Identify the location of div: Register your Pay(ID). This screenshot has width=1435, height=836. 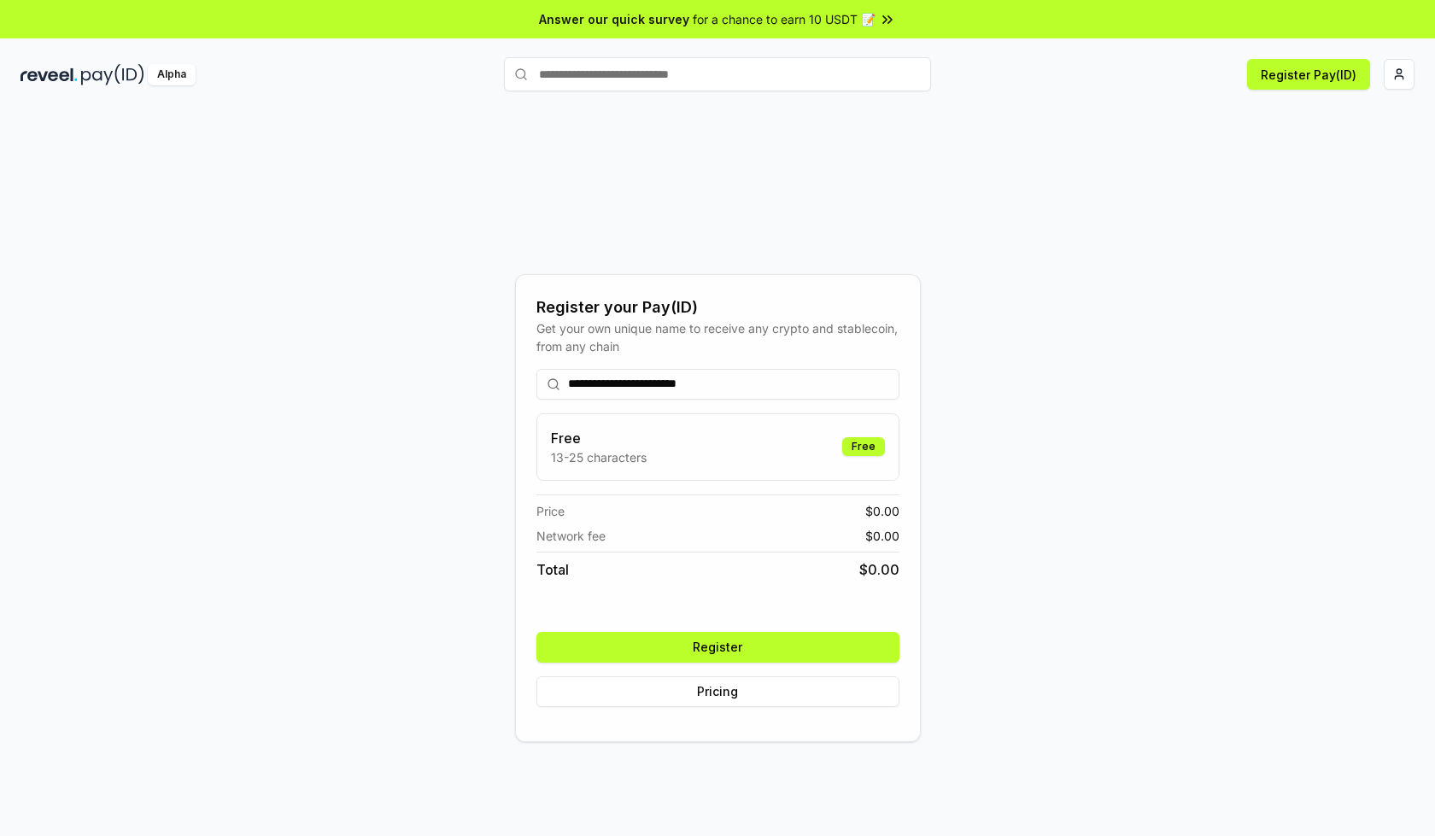
(717, 307).